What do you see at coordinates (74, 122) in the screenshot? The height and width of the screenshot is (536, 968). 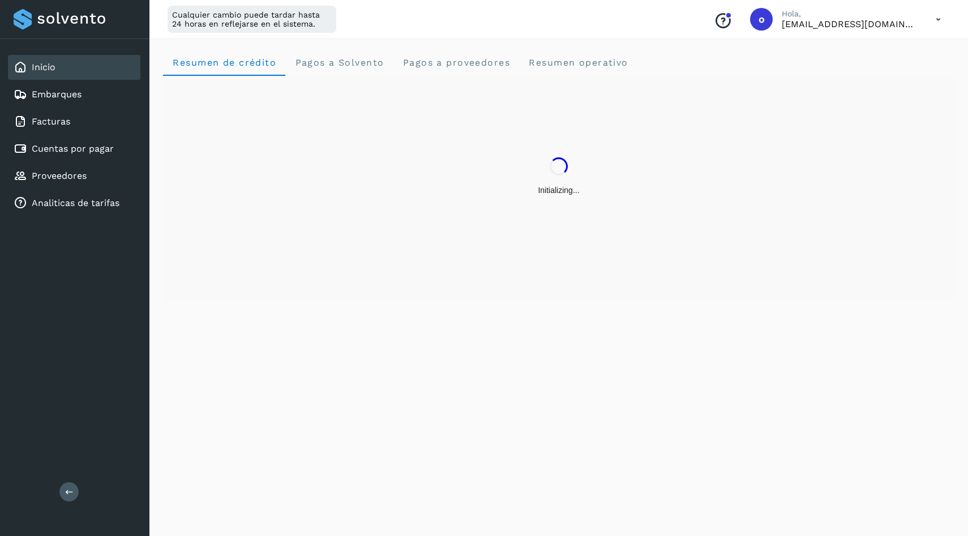 I see `div: Facturas` at bounding box center [74, 122].